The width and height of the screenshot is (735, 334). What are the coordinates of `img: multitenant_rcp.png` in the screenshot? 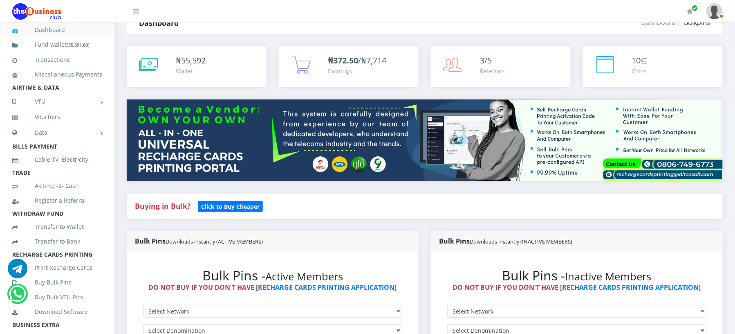 It's located at (425, 140).